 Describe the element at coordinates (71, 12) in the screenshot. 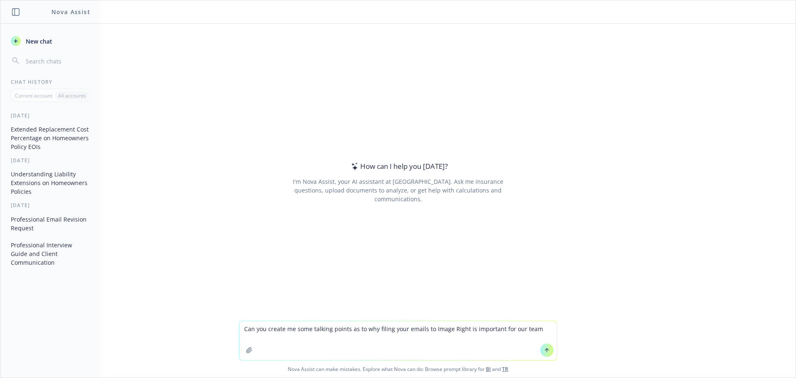

I see `h1: Nova Assist` at that location.